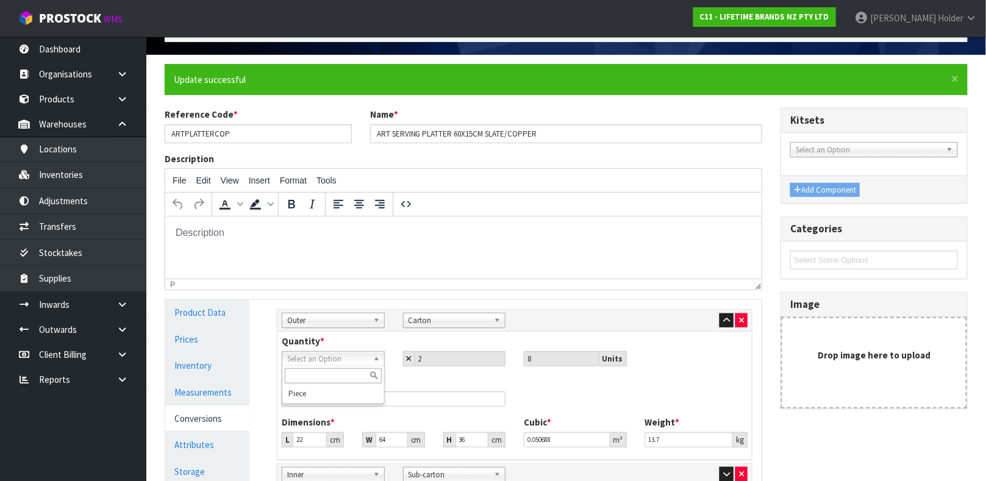 This screenshot has height=481, width=986. Describe the element at coordinates (204, 180) in the screenshot. I see `span: Edit` at that location.